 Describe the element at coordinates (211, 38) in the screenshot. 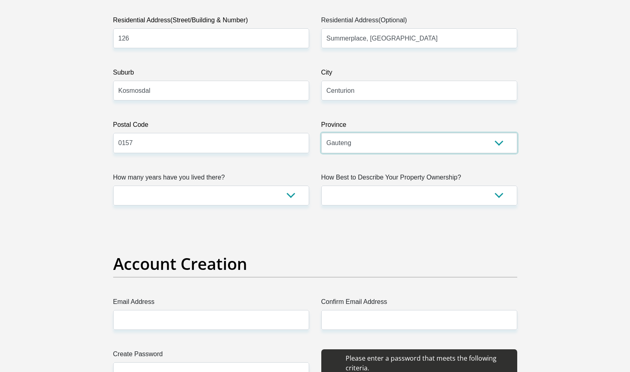

I see `input: Valid residential address` at that location.